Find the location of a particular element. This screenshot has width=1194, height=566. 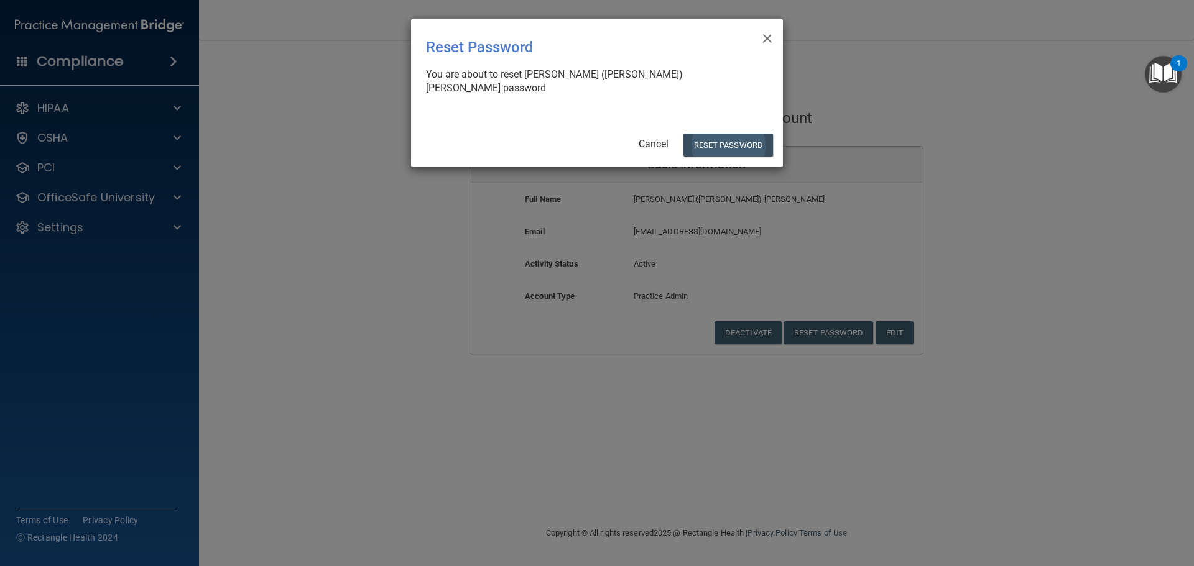

div: Reset Password is located at coordinates (571, 47).